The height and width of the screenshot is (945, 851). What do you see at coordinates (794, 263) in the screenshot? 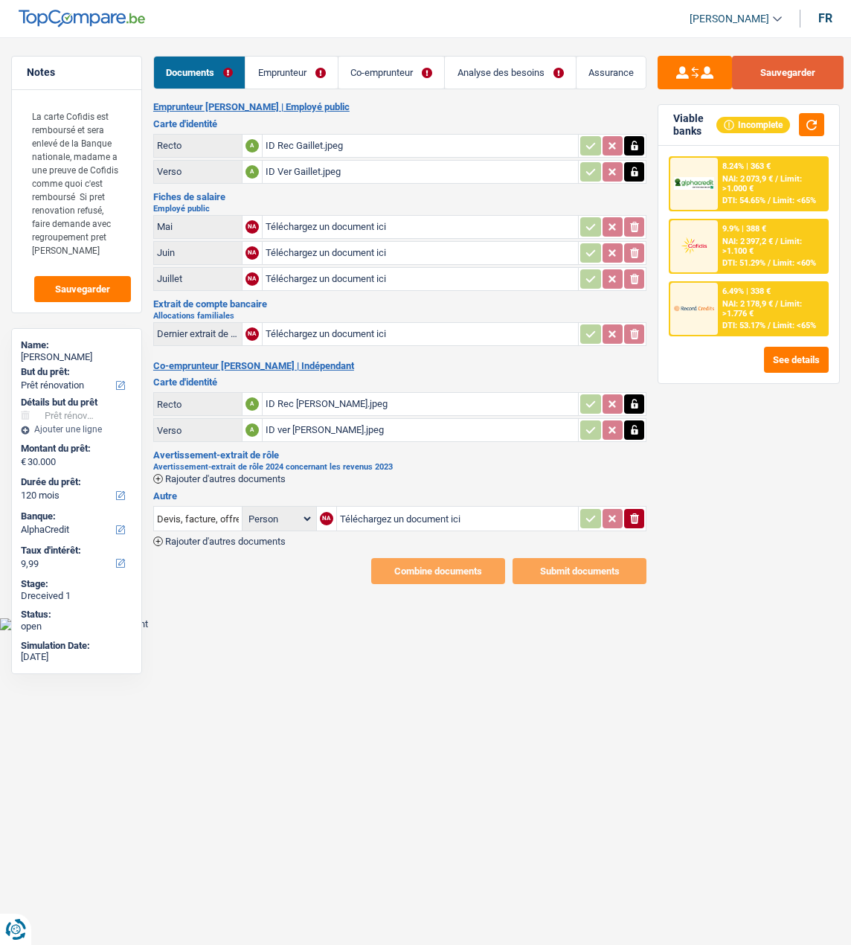
I see `span: Limit: <60%` at bounding box center [794, 263].